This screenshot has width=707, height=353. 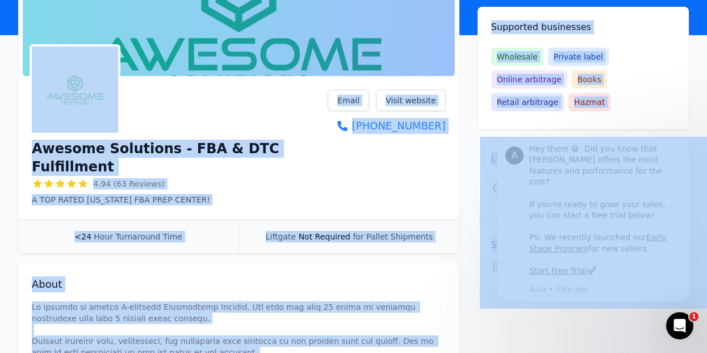 I want to click on span: Hour Turnaround Time, so click(x=138, y=237).